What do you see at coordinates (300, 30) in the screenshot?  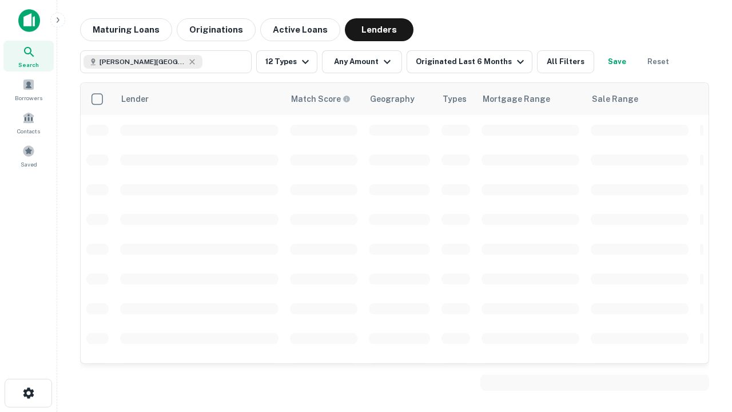 I see `button: Active Loans` at bounding box center [300, 30].